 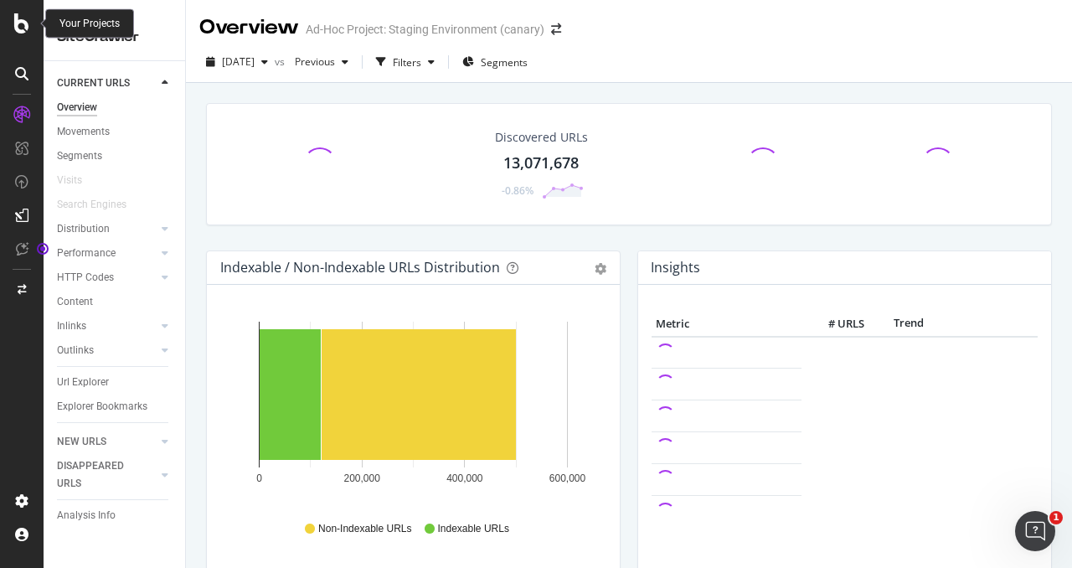 What do you see at coordinates (675, 267) in the screenshot?
I see `h4: Insights` at bounding box center [675, 267].